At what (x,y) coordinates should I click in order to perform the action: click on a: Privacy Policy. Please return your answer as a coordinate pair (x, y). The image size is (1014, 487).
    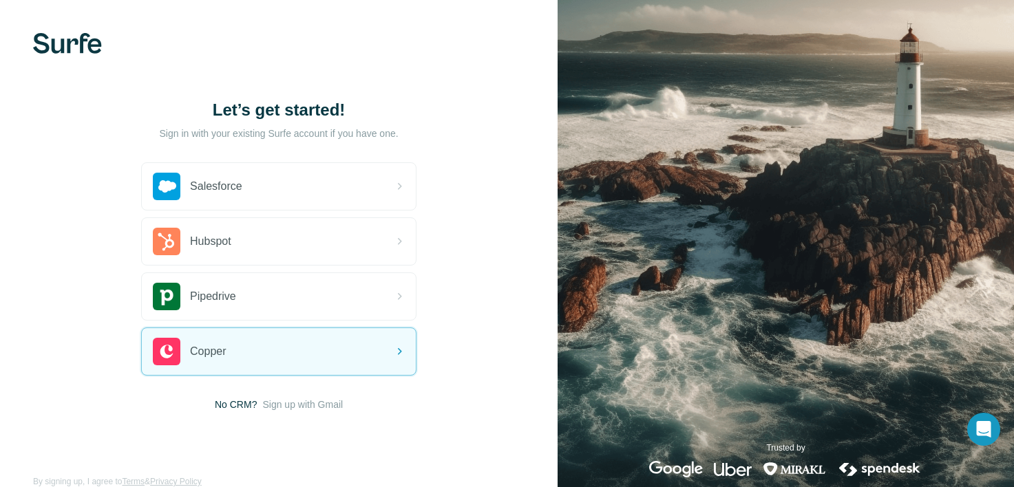
    Looking at the image, I should click on (176, 482).